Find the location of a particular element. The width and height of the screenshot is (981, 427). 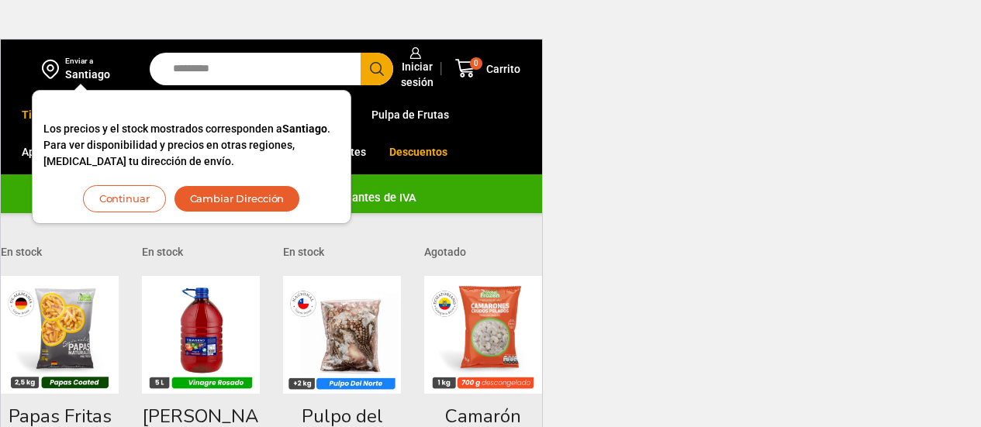

a: Iniciar sesión is located at coordinates (413, 68).